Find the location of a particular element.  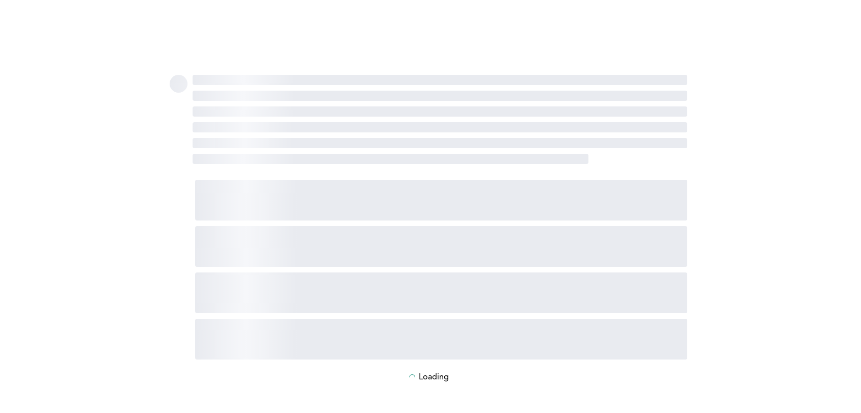

p: Loading is located at coordinates (434, 378).